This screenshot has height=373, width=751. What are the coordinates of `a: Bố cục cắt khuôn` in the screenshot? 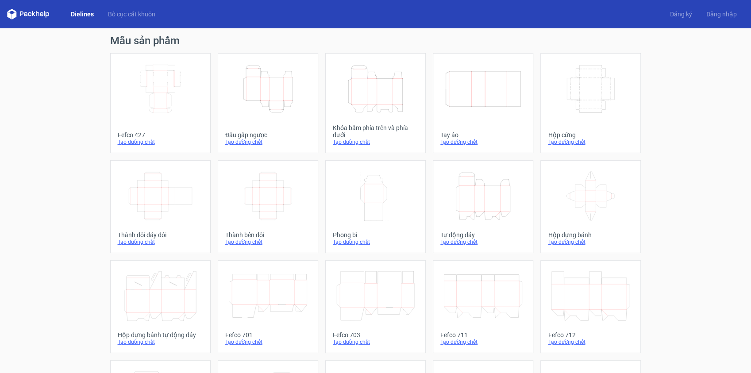 It's located at (131, 14).